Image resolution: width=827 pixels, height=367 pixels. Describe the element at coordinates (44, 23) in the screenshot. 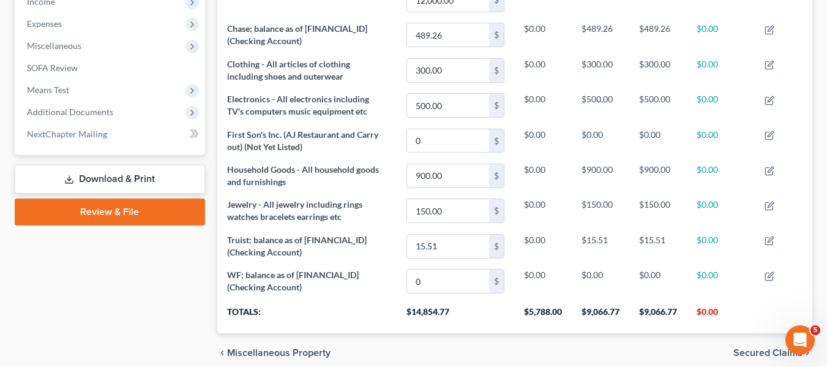

I see `span: Expenses` at that location.